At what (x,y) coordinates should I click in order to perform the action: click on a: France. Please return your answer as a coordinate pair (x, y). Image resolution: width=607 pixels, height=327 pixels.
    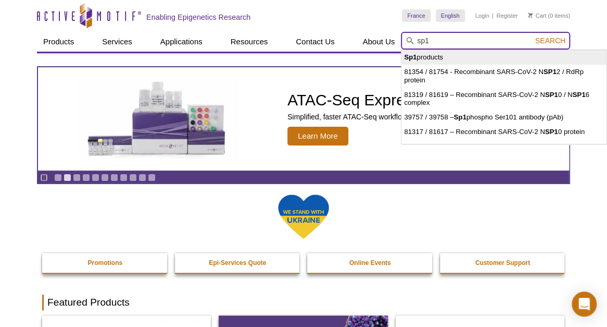
    Looking at the image, I should click on (416, 16).